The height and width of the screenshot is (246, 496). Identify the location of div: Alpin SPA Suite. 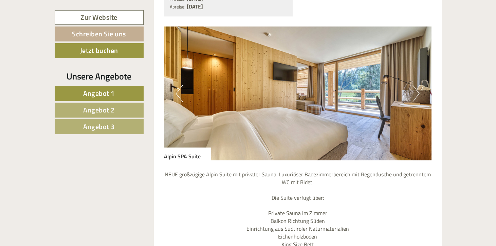
(188, 154).